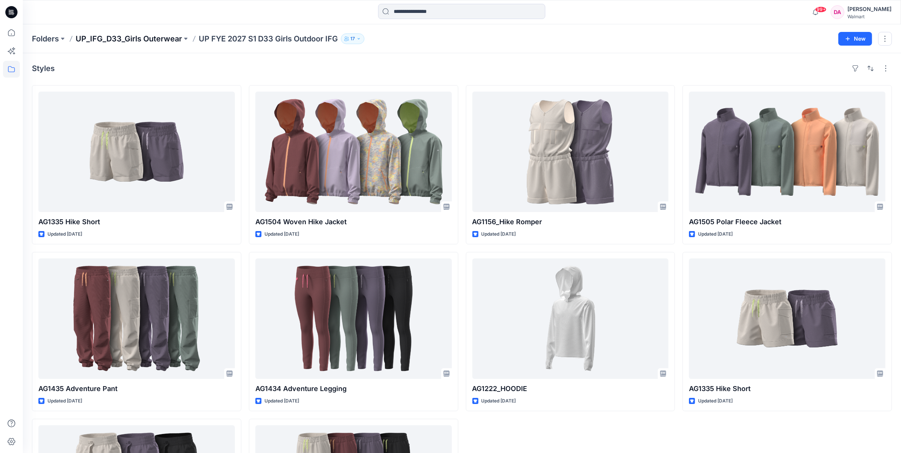  What do you see at coordinates (787, 152) in the screenshot?
I see `a: AG1505 Polar Fleece Jacket` at bounding box center [787, 152].